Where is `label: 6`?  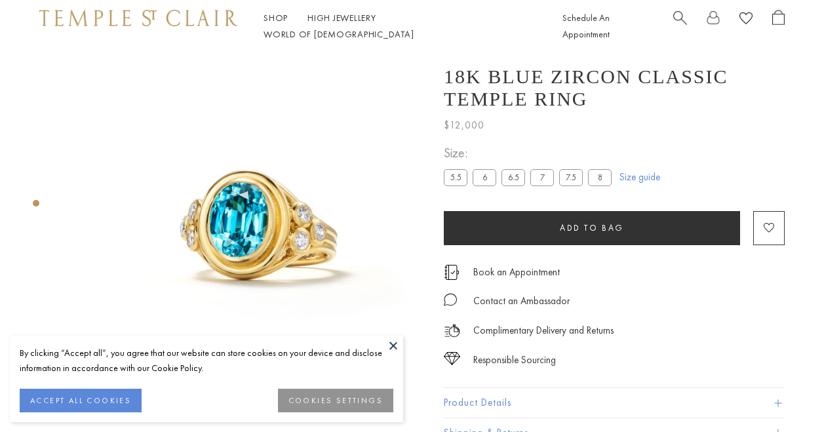
label: 6 is located at coordinates (484, 177).